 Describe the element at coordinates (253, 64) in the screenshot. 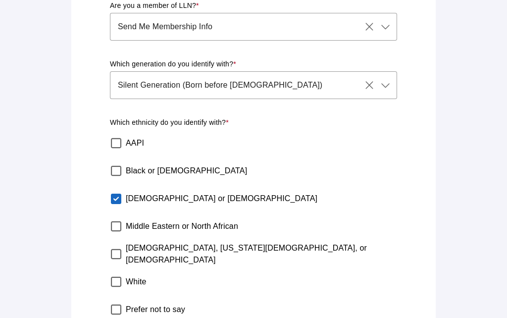

I see `p: Which generation do you identify with?` at that location.